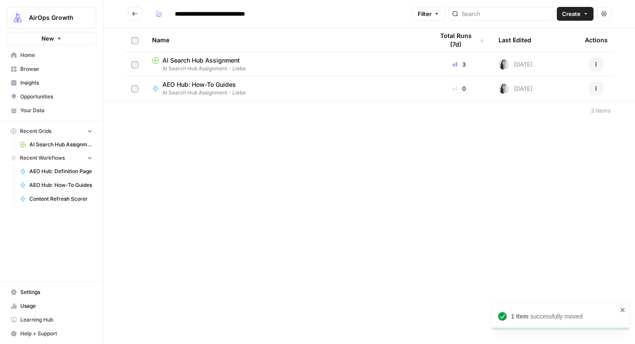 This screenshot has width=635, height=344. I want to click on button: Workspace: AirOps Growth, so click(51, 18).